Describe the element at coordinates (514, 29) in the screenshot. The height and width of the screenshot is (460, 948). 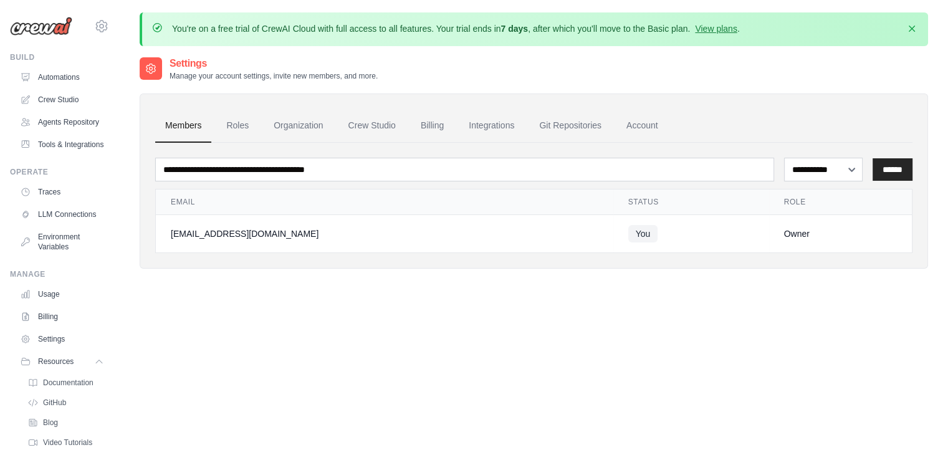
I see `strong: 7 days` at that location.